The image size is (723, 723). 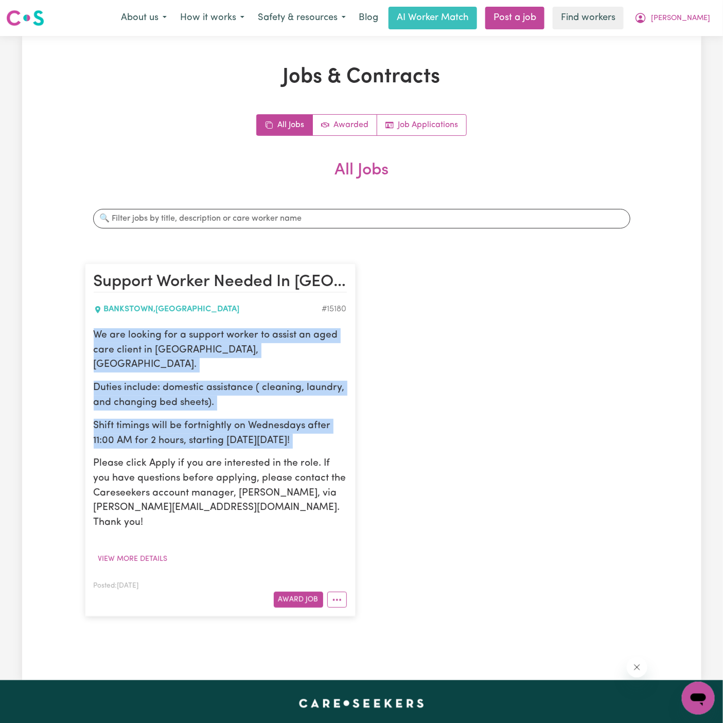 What do you see at coordinates (220, 395) in the screenshot?
I see `p: Duties include: domestic assistance ( cleaning, laundry, and changing bed sheets).` at bounding box center [220, 395].